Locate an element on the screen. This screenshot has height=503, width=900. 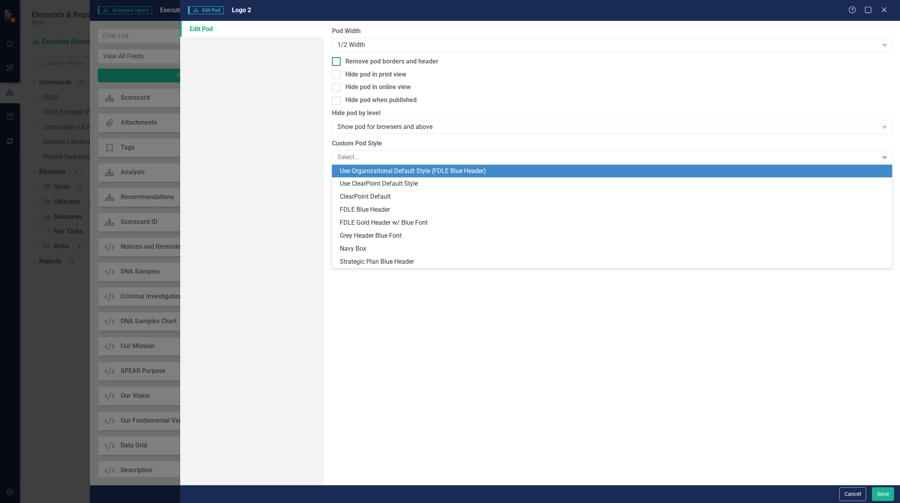
button: Cancel is located at coordinates (853, 494).